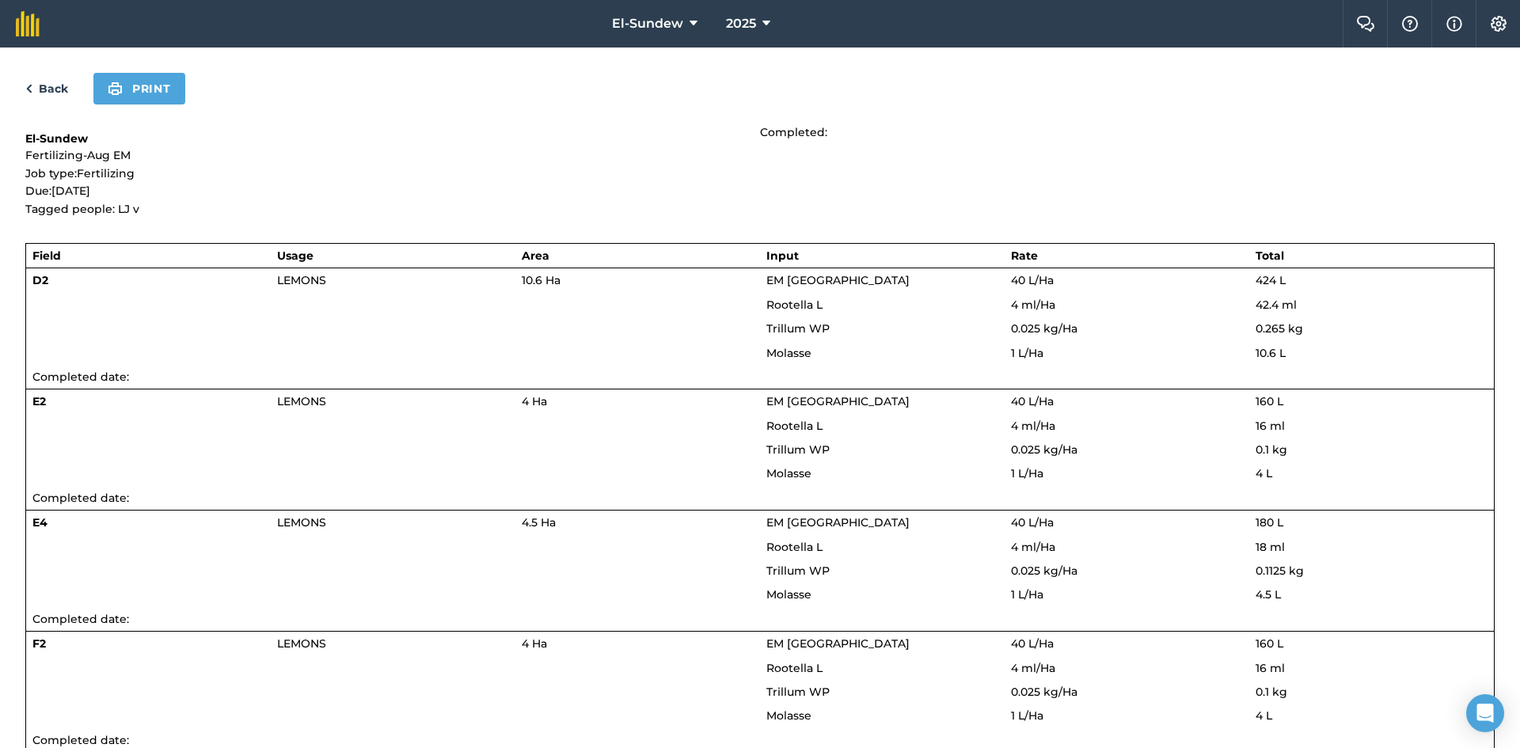 This screenshot has width=1520, height=748. Describe the element at coordinates (148, 255) in the screenshot. I see `th: Field` at that location.